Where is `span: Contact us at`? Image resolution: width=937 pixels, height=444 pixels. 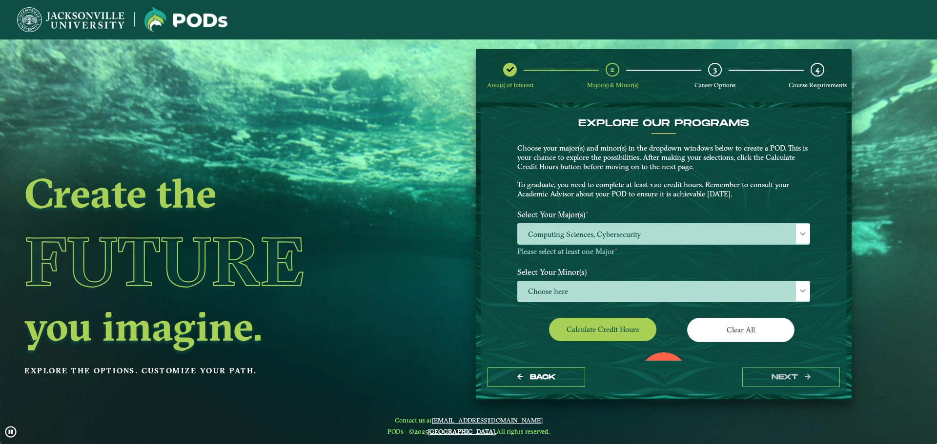 span: Contact us at is located at coordinates (468, 421).